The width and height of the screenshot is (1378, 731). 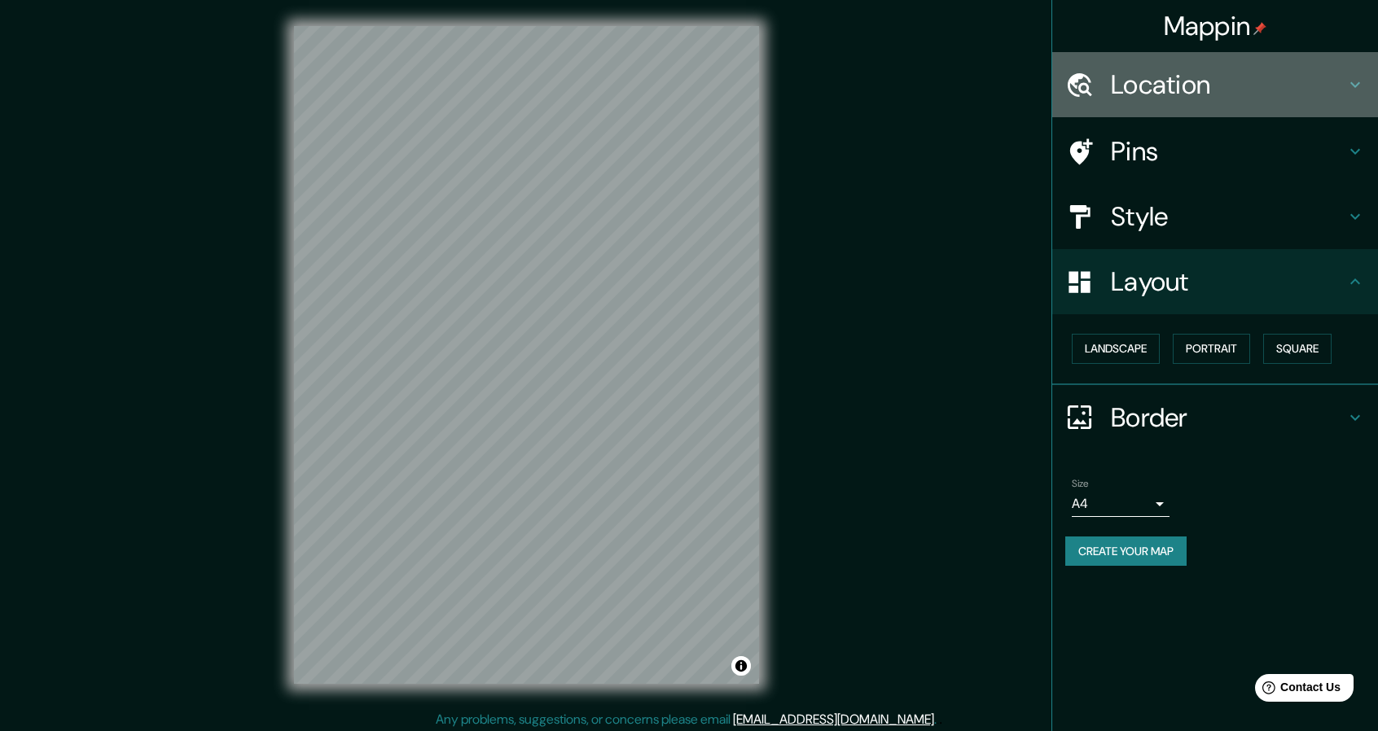 I want to click on h4: Border, so click(x=1228, y=418).